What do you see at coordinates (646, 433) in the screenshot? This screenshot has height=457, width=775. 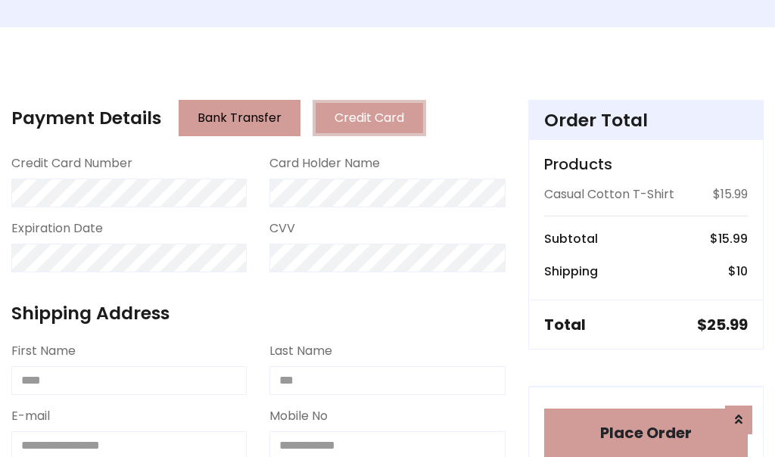 I see `button: Place Order` at bounding box center [646, 433].